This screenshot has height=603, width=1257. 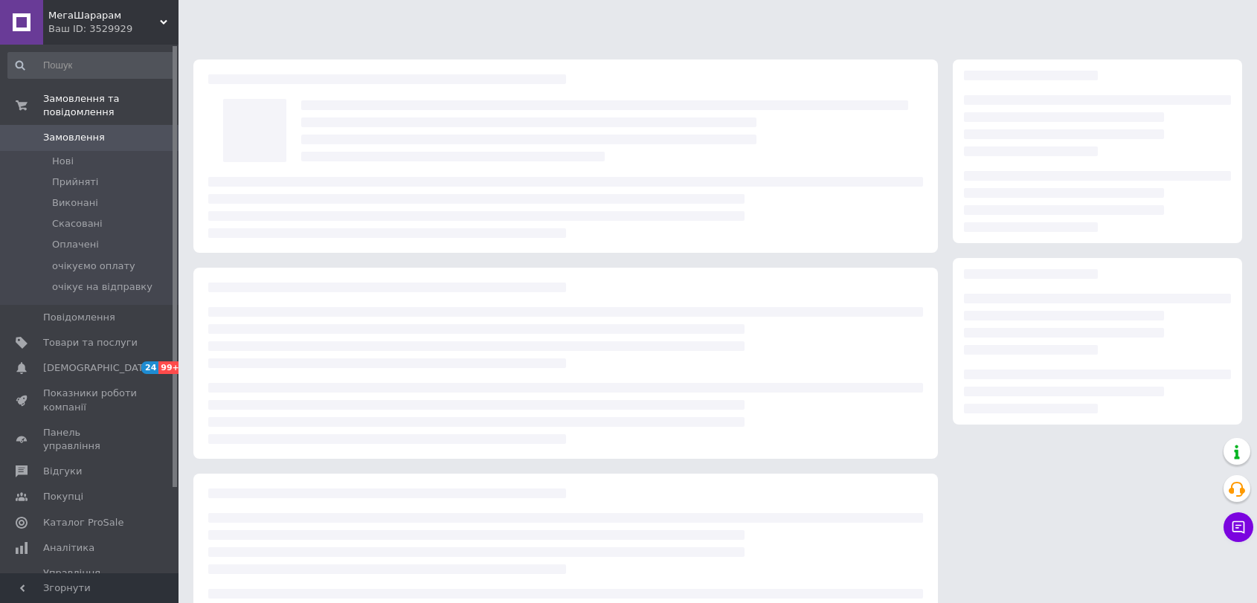 I want to click on span: Відгуки, so click(x=62, y=472).